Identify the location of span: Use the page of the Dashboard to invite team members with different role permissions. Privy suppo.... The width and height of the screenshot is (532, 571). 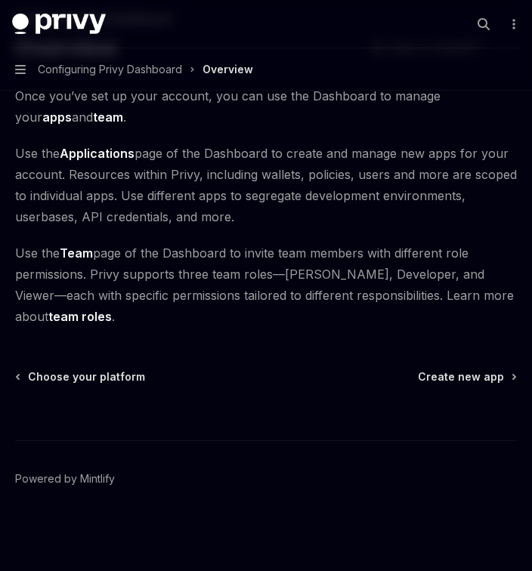
(266, 285).